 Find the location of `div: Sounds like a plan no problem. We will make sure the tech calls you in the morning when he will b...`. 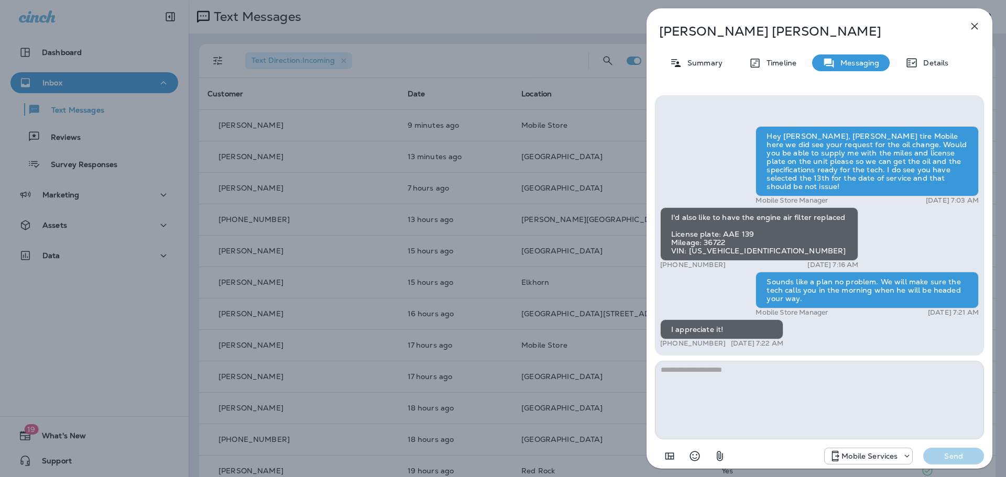

div: Sounds like a plan no problem. We will make sure the tech calls you in the morning when he will b... is located at coordinates (867, 290).